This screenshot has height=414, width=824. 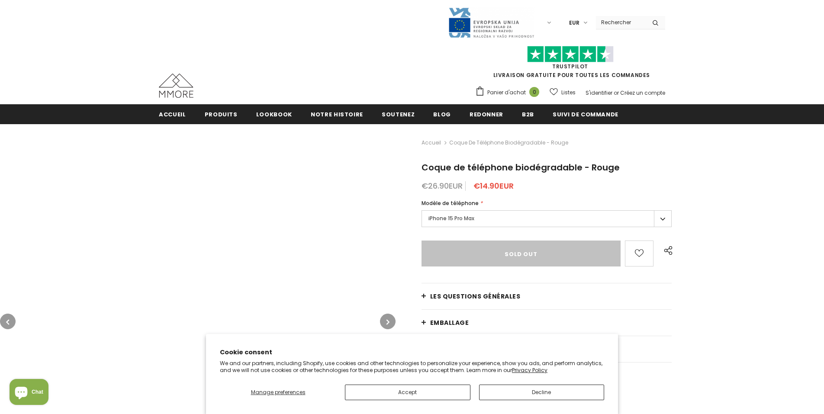 I want to click on label: iPhone 15 Pro Max, so click(x=546, y=218).